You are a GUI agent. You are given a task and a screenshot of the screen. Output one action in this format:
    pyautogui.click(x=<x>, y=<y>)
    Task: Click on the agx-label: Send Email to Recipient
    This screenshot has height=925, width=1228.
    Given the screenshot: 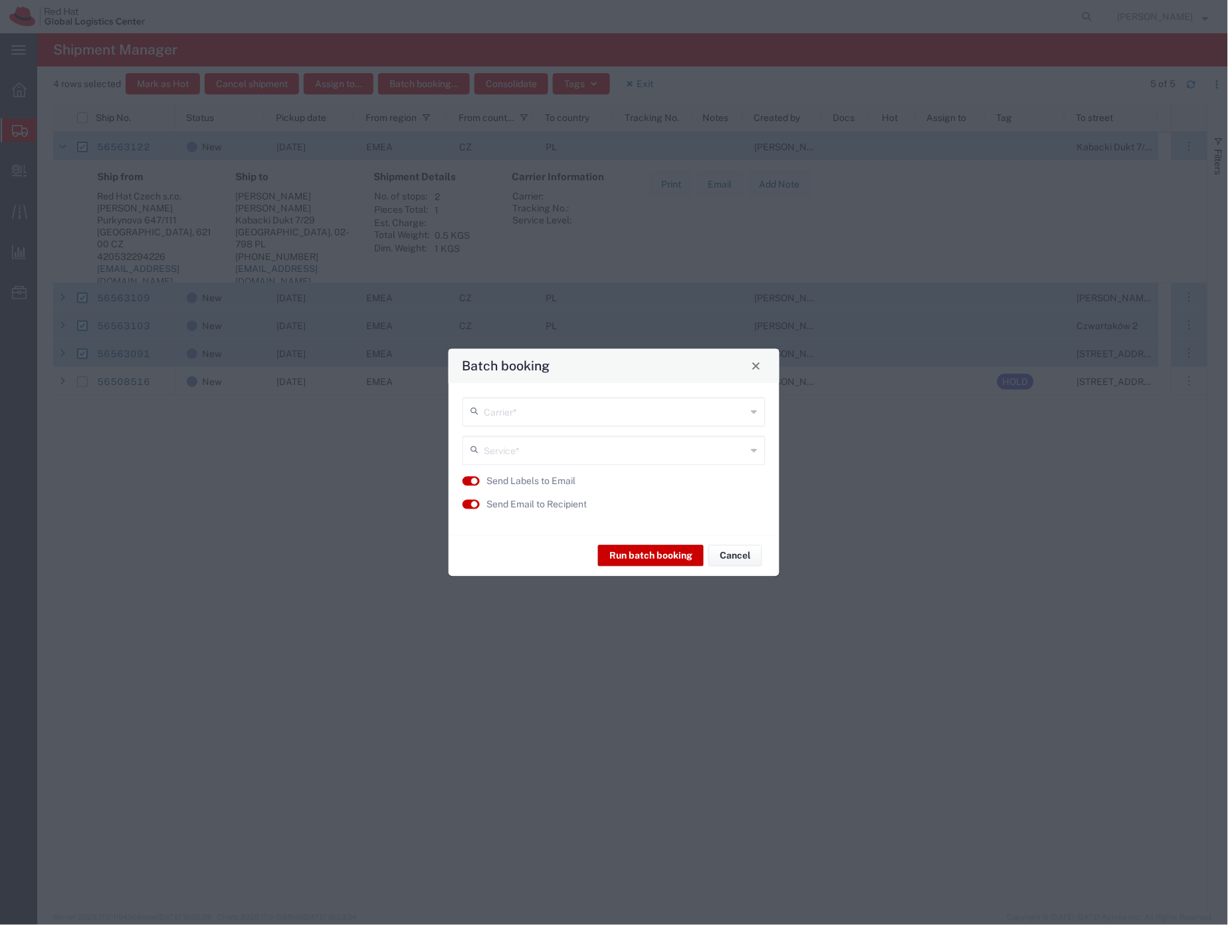 What is the action you would take?
    pyautogui.click(x=536, y=504)
    